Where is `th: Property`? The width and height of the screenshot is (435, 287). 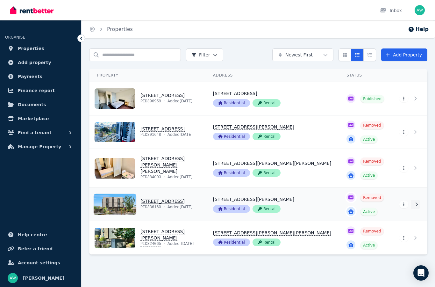 th: Property is located at coordinates (147, 75).